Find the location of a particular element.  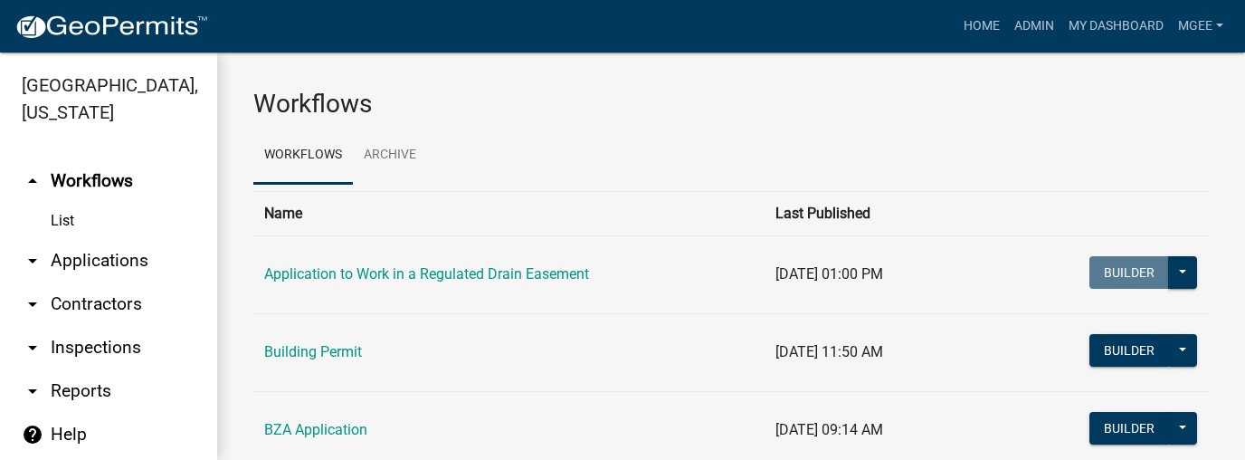

th: Name is located at coordinates (509, 213).